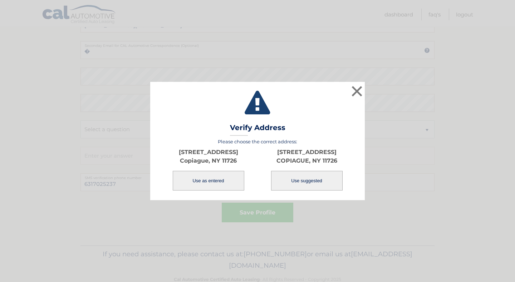 The width and height of the screenshot is (515, 282). What do you see at coordinates (257, 165) in the screenshot?
I see `div: Please choose the correct address:` at bounding box center [257, 165].